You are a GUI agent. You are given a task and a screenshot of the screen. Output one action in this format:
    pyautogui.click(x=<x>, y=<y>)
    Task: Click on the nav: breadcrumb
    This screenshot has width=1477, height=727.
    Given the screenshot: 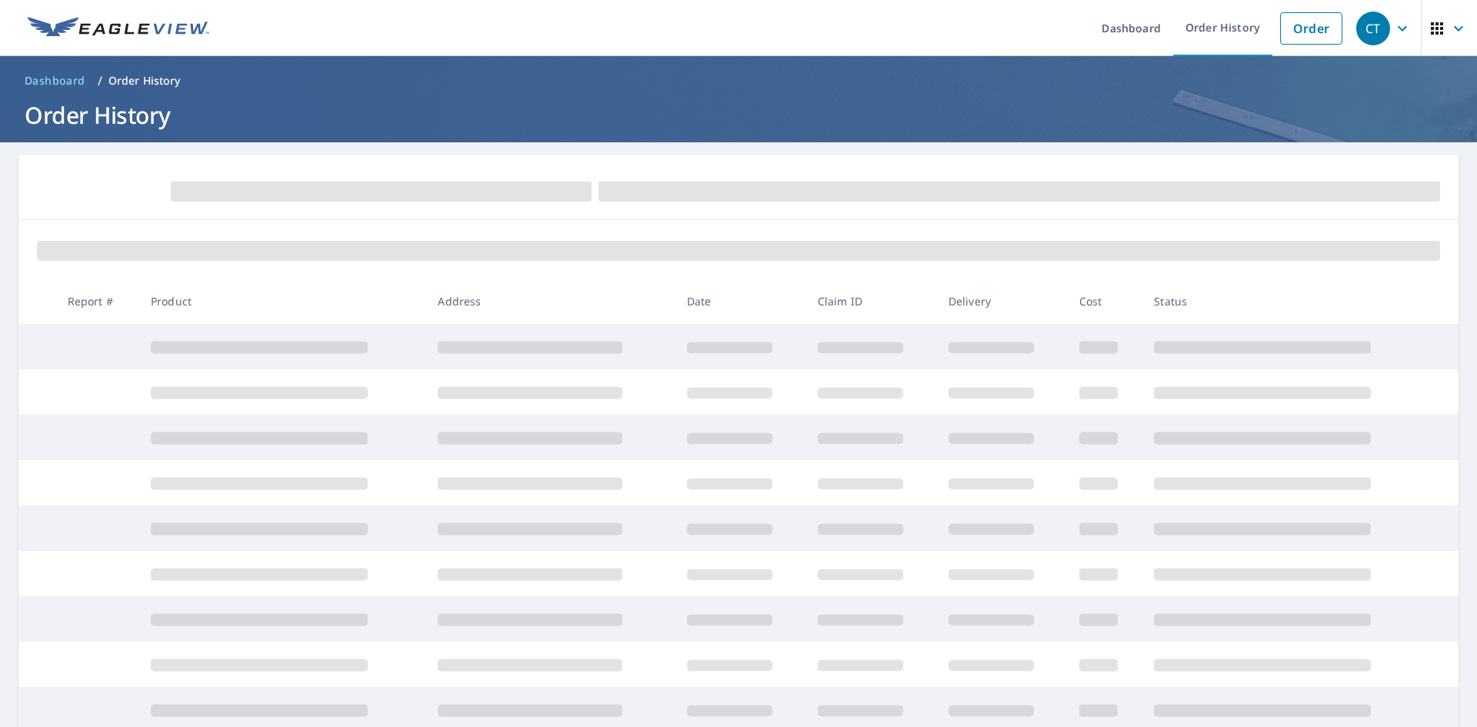 What is the action you would take?
    pyautogui.click(x=739, y=81)
    